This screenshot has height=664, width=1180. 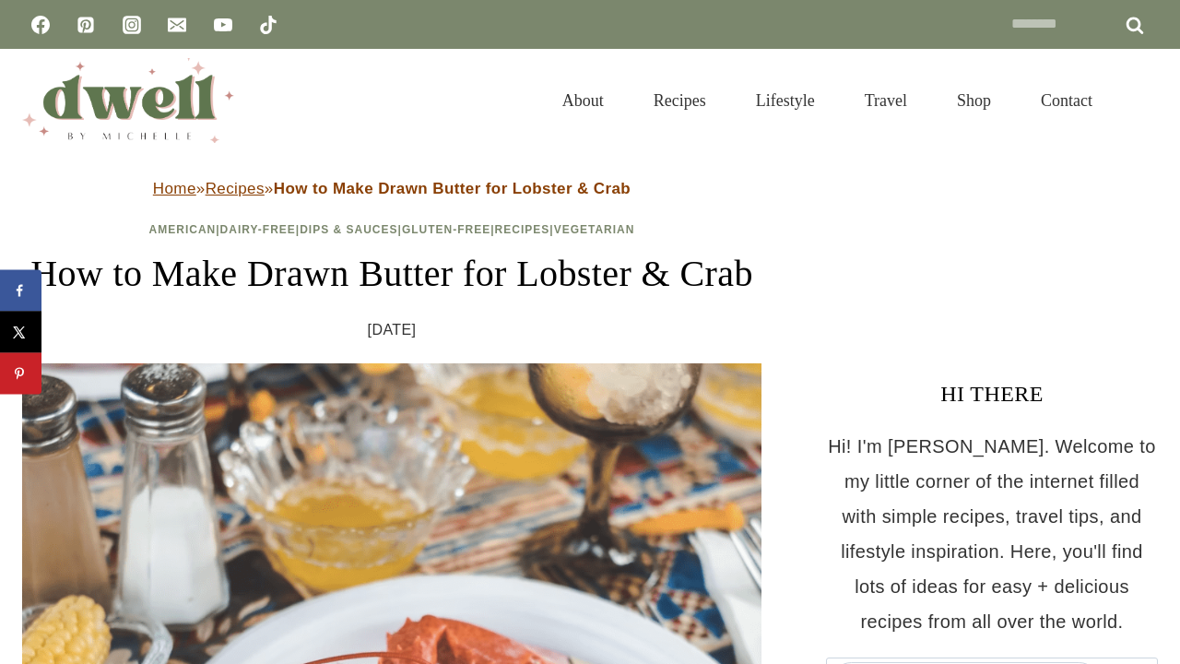 What do you see at coordinates (174, 188) in the screenshot?
I see `a: Home` at bounding box center [174, 188].